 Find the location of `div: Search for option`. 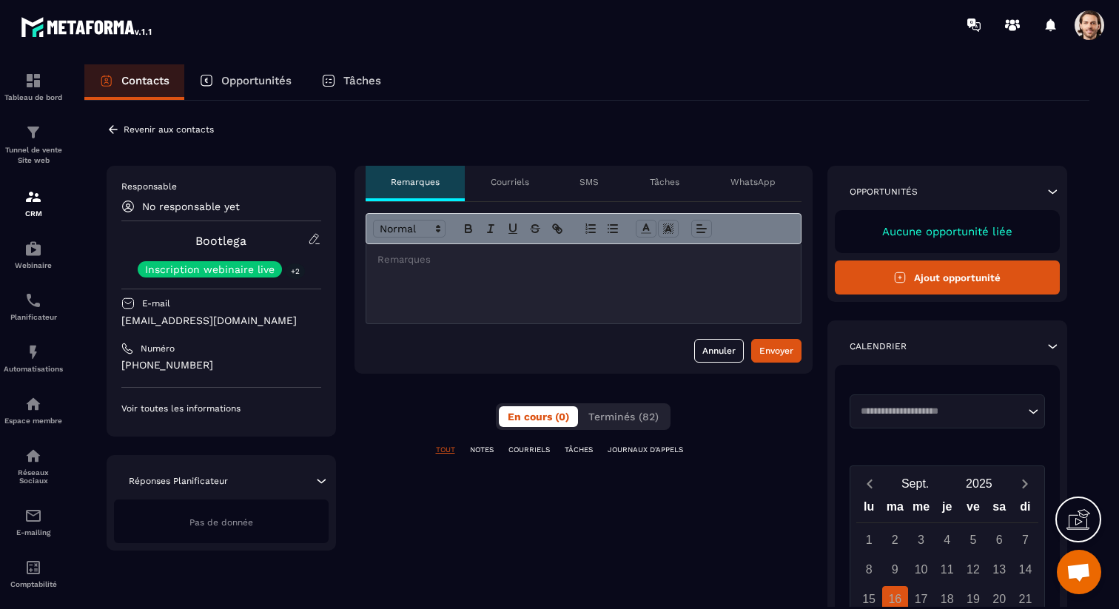

div: Search for option is located at coordinates (947, 411).